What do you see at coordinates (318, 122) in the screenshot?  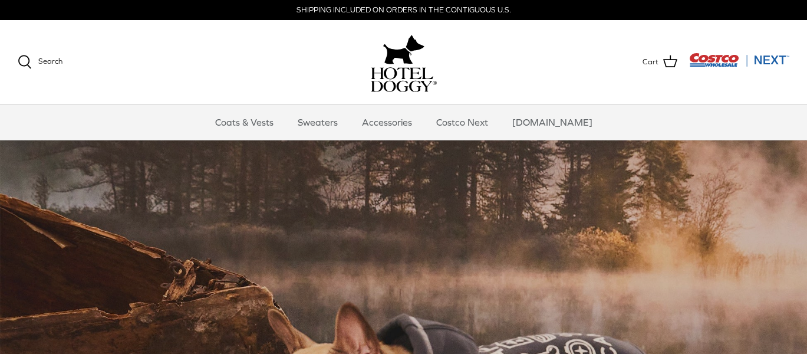 I see `a: Sweaters` at bounding box center [318, 122].